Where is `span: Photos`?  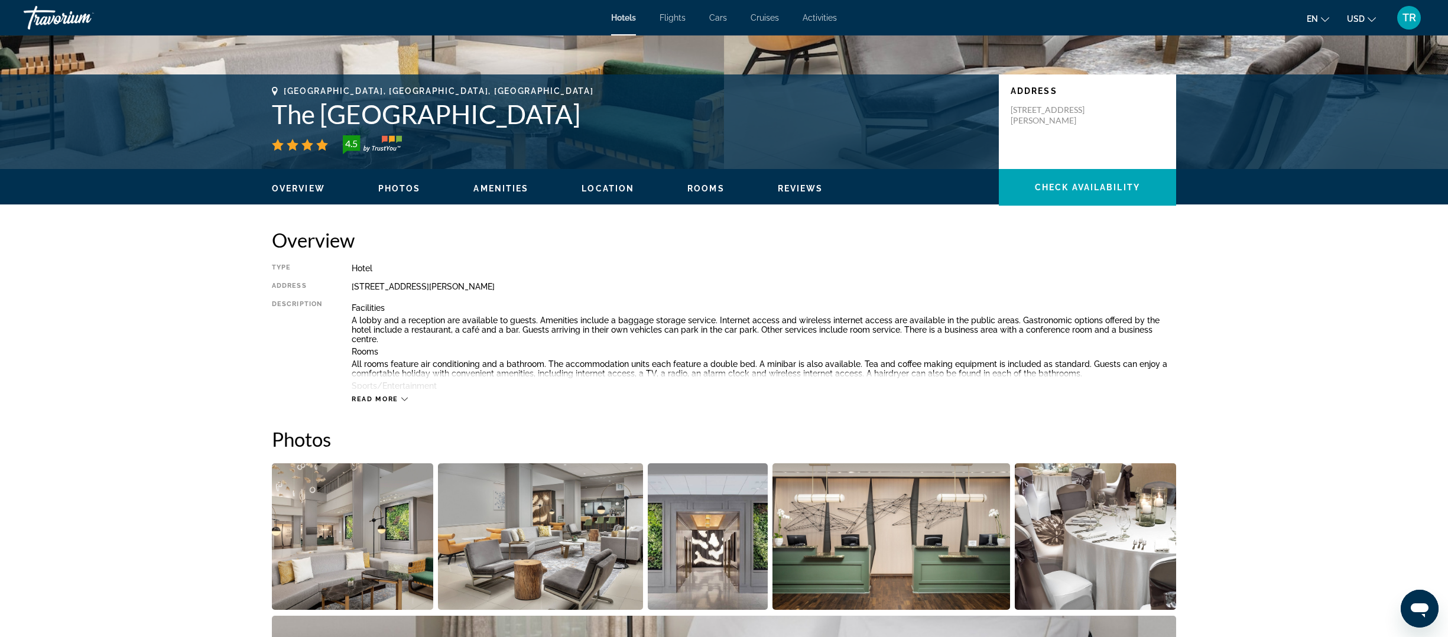
span: Photos is located at coordinates (400, 189).